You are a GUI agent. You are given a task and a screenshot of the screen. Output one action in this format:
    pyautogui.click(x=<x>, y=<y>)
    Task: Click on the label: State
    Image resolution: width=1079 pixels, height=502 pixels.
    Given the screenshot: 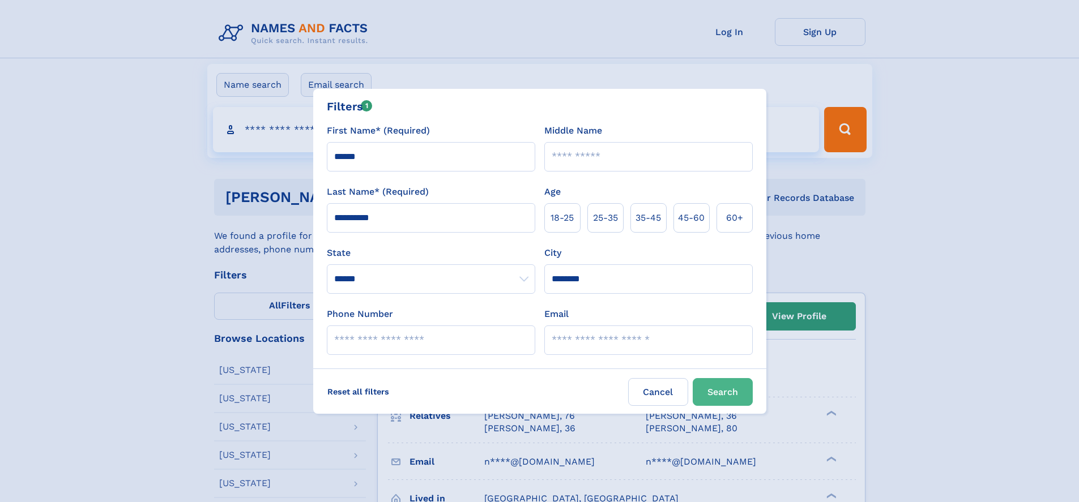 What is the action you would take?
    pyautogui.click(x=431, y=253)
    